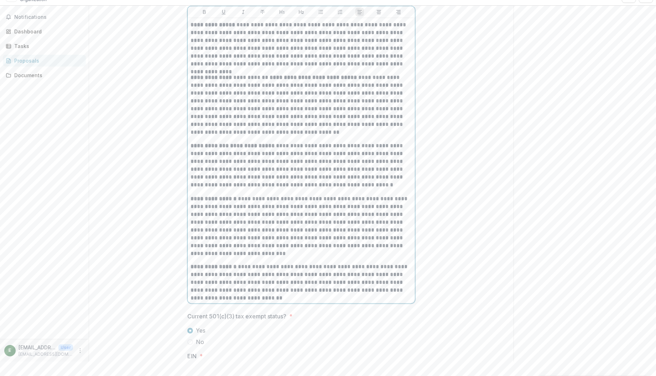  I want to click on button: Bold, so click(204, 12).